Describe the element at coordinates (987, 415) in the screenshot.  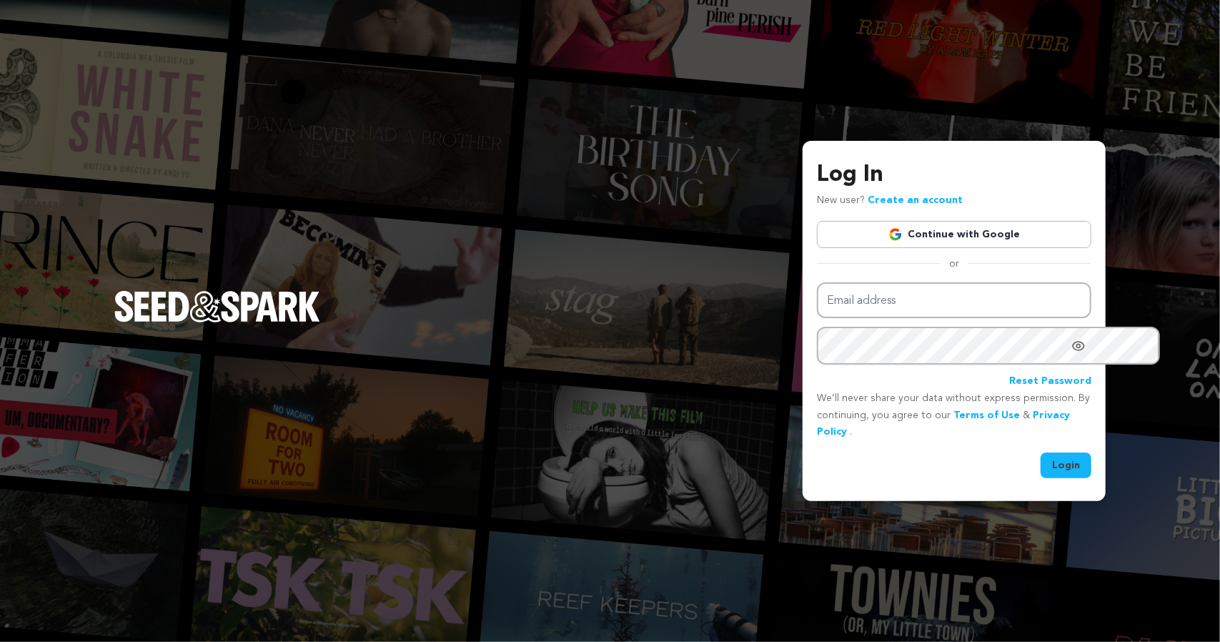
I see `a: Terms of Use` at that location.